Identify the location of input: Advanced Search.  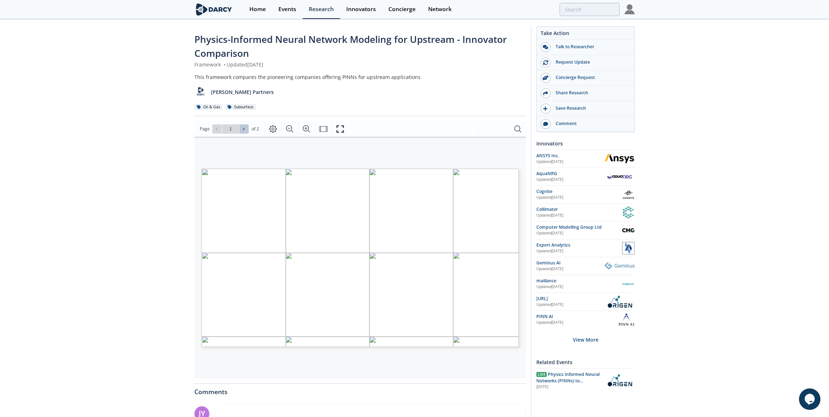
(590, 9).